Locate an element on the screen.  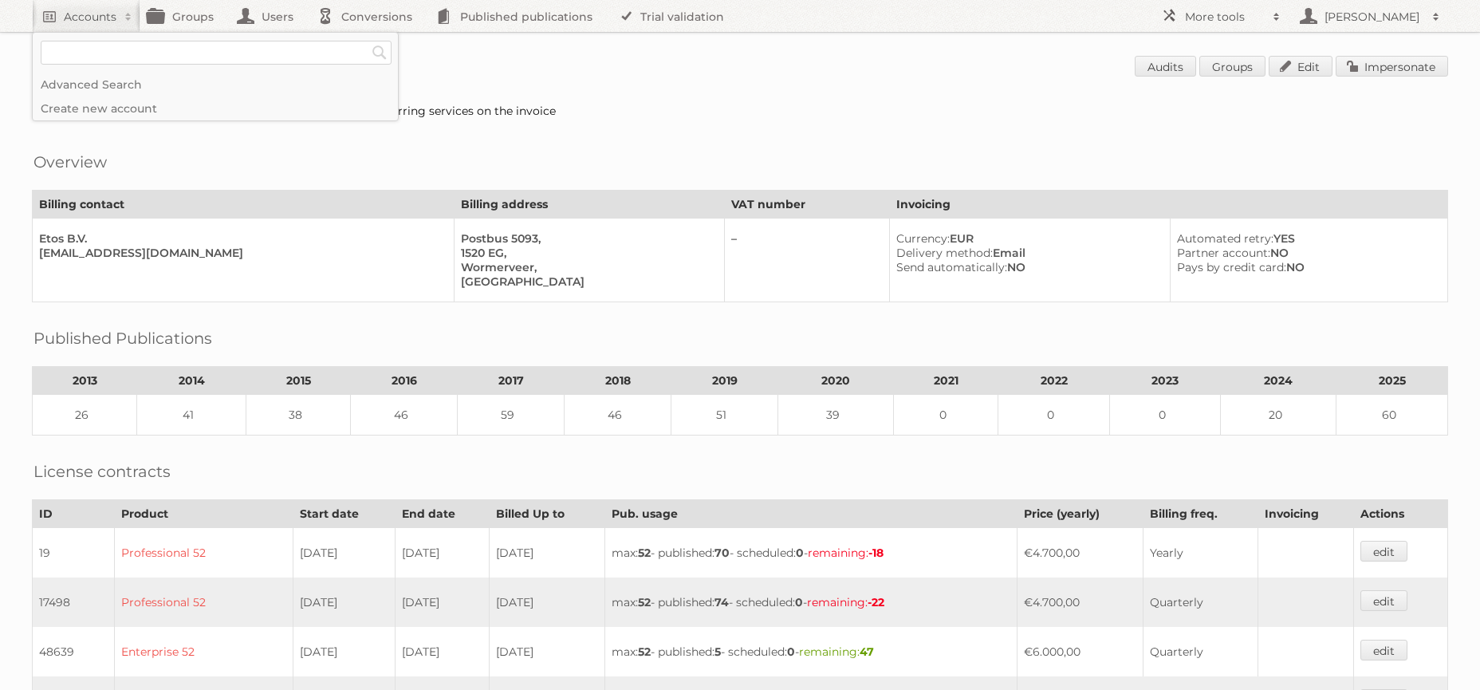
td: 26 is located at coordinates (85, 415).